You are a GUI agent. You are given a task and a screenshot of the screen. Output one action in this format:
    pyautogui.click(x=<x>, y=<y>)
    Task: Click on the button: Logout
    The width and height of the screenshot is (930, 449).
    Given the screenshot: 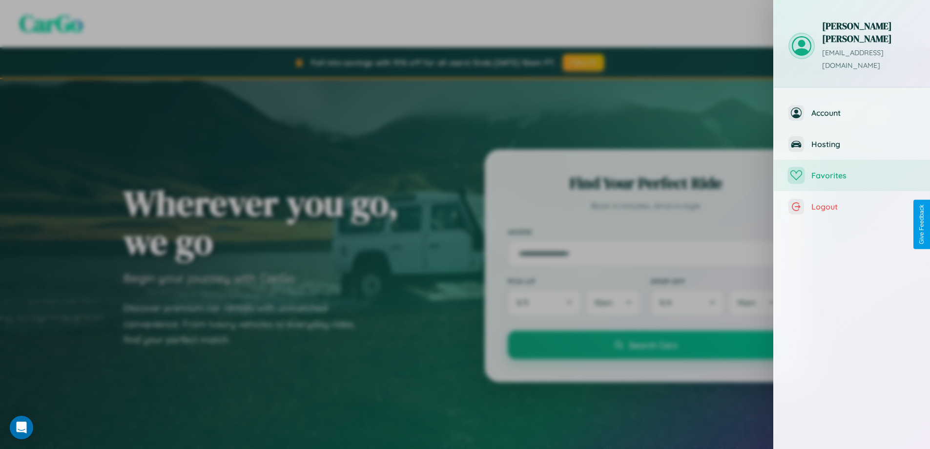 What is the action you would take?
    pyautogui.click(x=852, y=207)
    